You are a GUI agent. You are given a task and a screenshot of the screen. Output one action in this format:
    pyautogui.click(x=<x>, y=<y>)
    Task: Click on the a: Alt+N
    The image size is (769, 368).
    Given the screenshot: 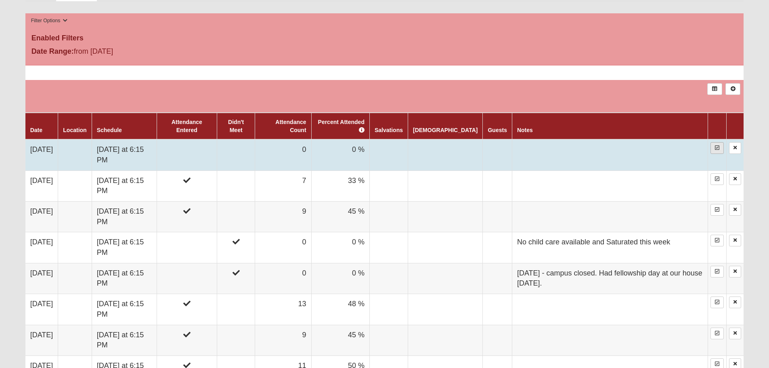 What is the action you would take?
    pyautogui.click(x=732, y=89)
    